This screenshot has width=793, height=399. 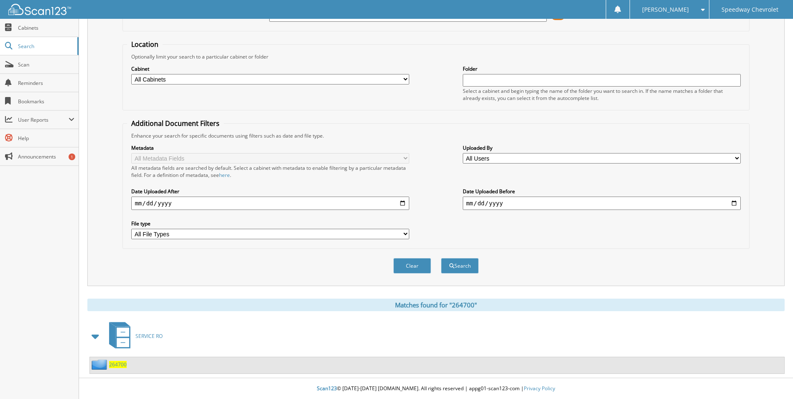 What do you see at coordinates (46, 46) in the screenshot?
I see `span: Search` at bounding box center [46, 46].